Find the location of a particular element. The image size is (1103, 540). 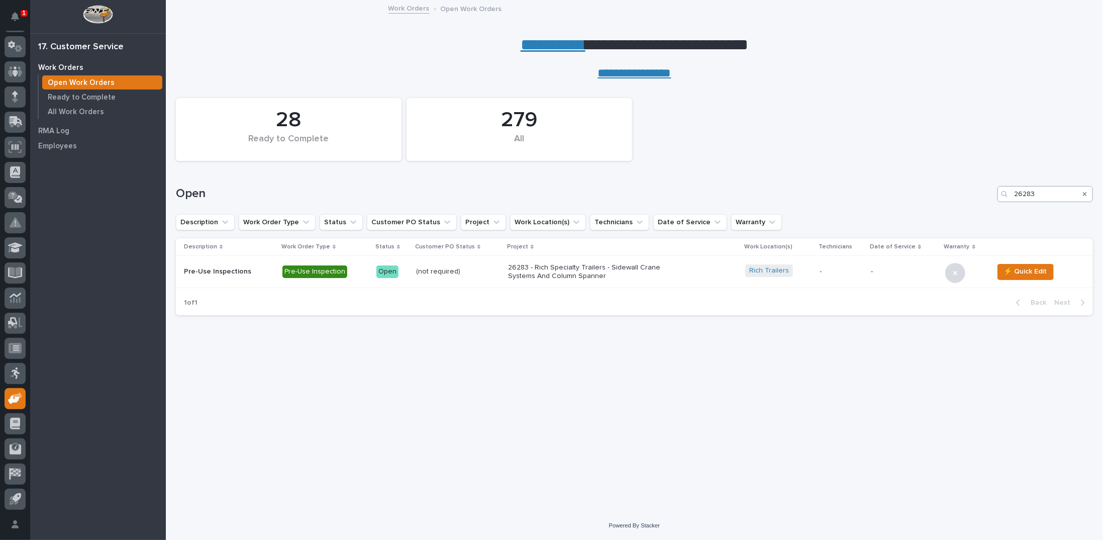

button: Work Order Type is located at coordinates (277, 222).